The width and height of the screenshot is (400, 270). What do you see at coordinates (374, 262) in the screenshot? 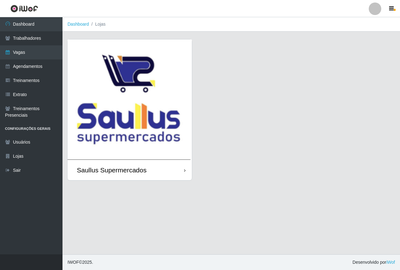
I see `span: Desenvolvido por` at bounding box center [374, 262].